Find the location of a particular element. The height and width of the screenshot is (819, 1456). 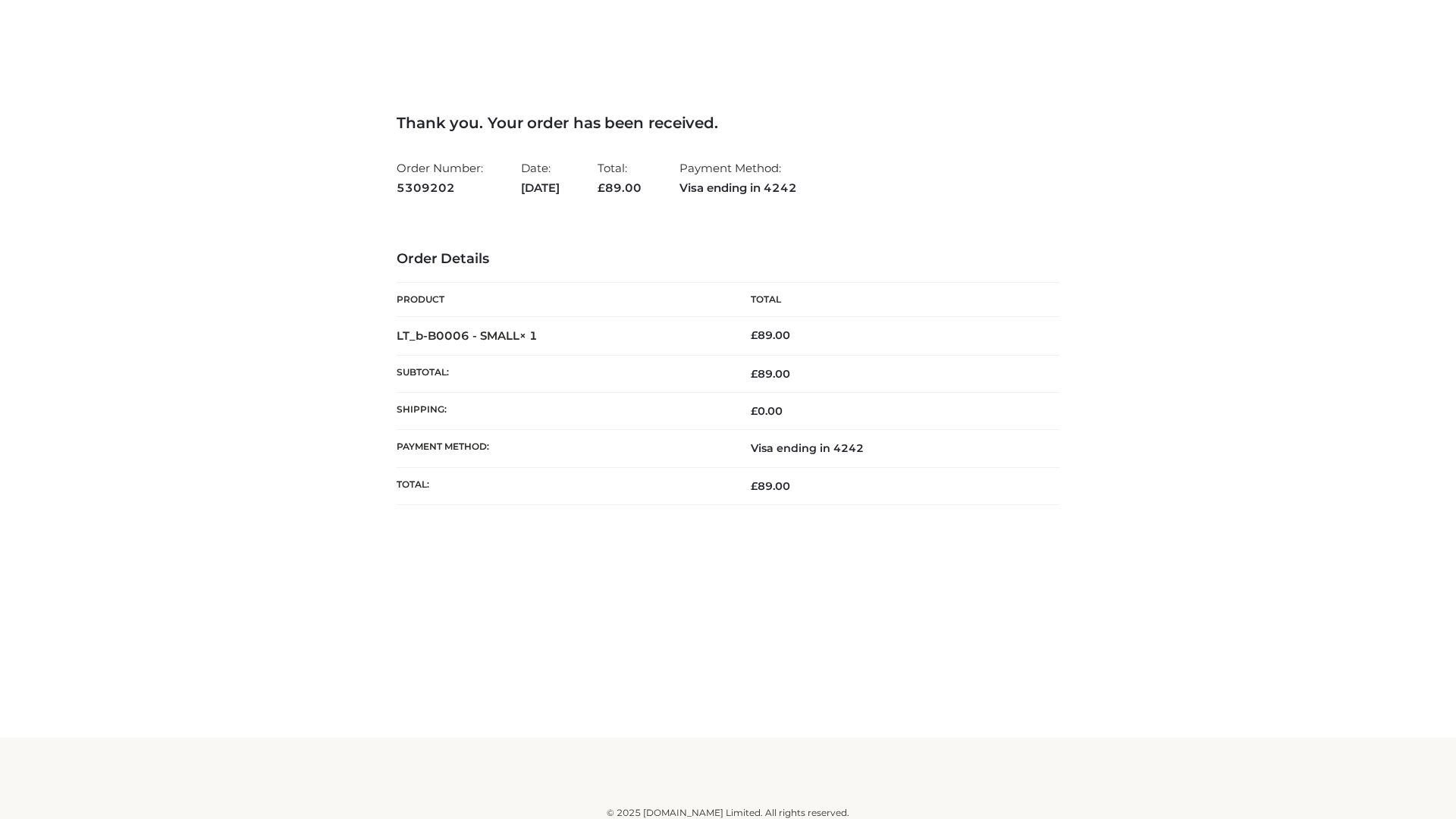

h3: Order Details is located at coordinates (728, 260).